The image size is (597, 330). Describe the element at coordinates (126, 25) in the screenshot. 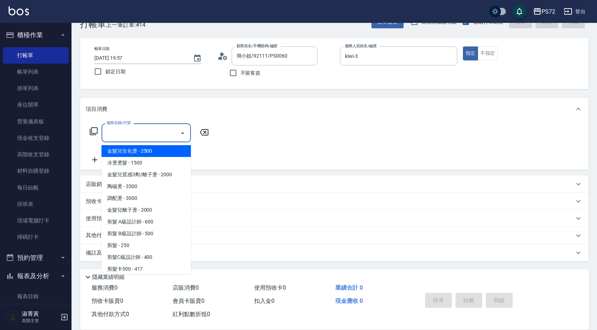

I see `span: 上一筆訂單:#14` at that location.